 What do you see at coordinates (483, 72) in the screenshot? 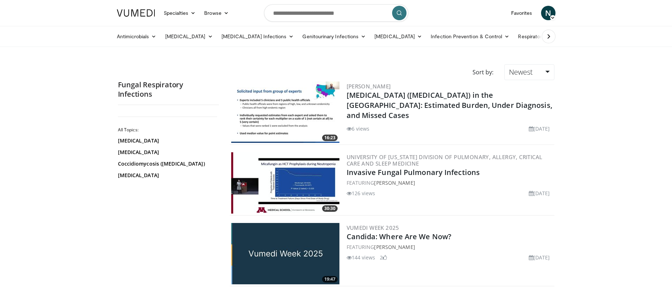
I see `div: Sort by:` at bounding box center [483, 72].